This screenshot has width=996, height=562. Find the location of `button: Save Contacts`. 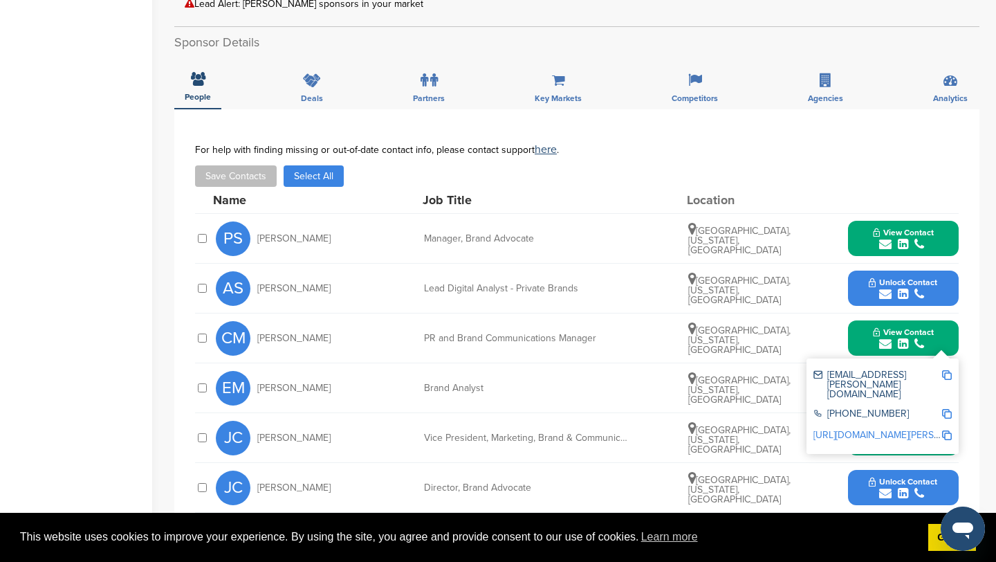

button: Save Contacts is located at coordinates (236, 176).